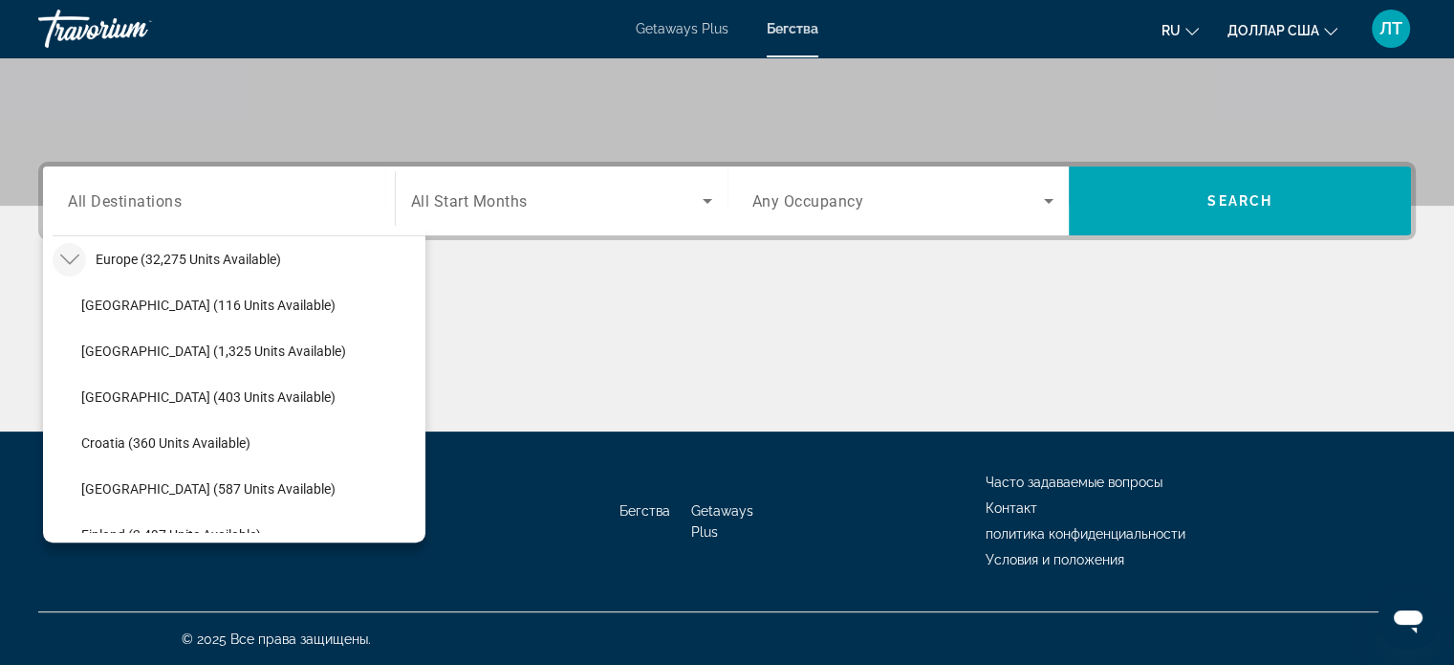  What do you see at coordinates (1012, 508) in the screenshot?
I see `a: Контакт` at bounding box center [1012, 508].